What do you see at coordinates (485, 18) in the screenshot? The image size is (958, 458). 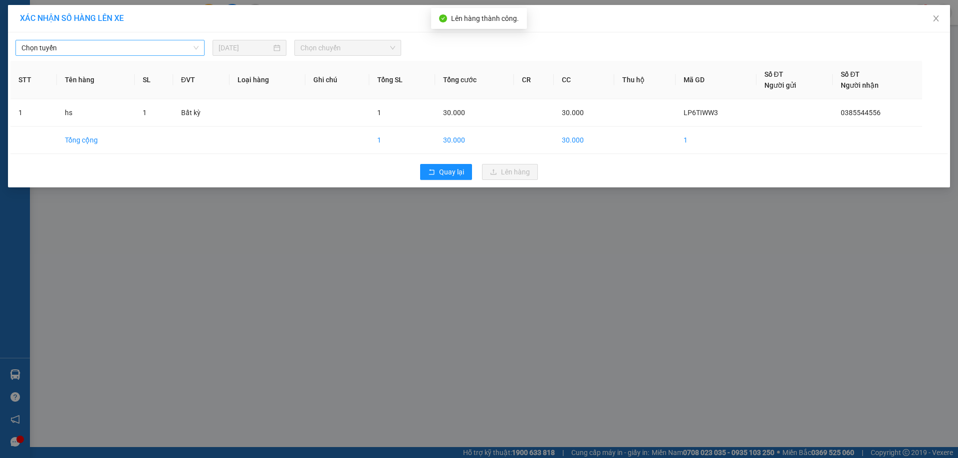 I see `span: Lên hàng thành công.` at bounding box center [485, 18].